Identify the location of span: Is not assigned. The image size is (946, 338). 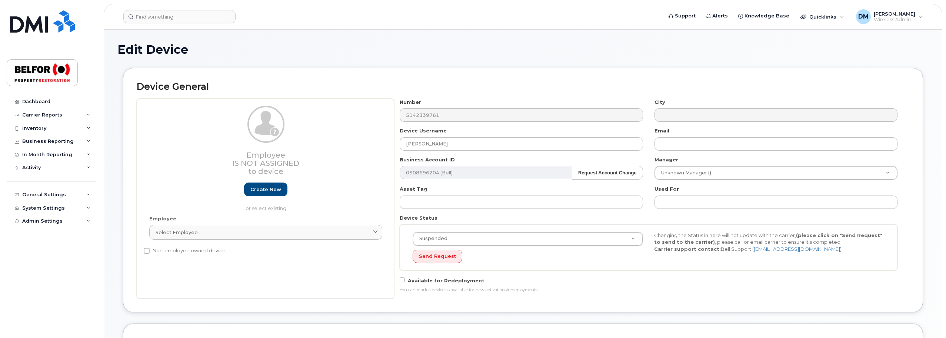
(266, 163).